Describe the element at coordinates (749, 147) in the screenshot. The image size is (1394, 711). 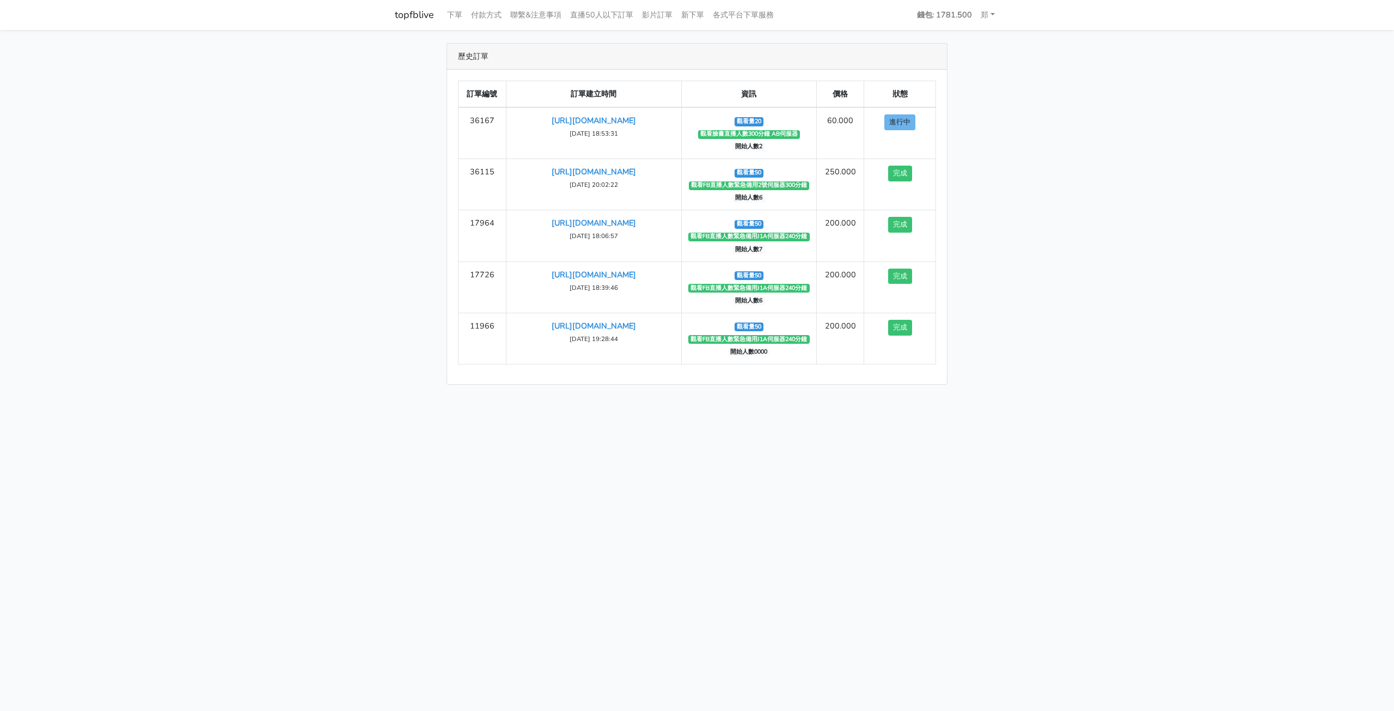
I see `span: 開始人數2` at that location.